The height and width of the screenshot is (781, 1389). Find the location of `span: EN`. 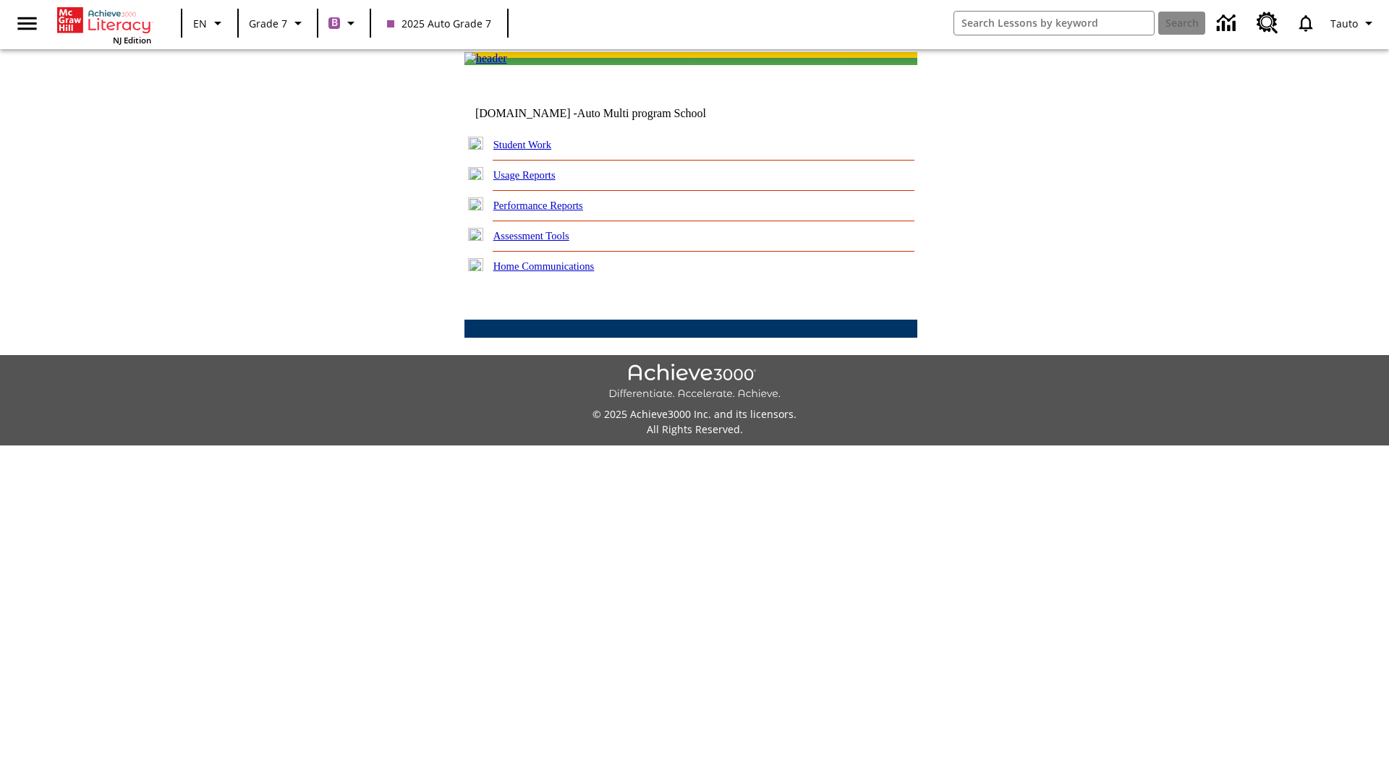

span: EN is located at coordinates (200, 23).